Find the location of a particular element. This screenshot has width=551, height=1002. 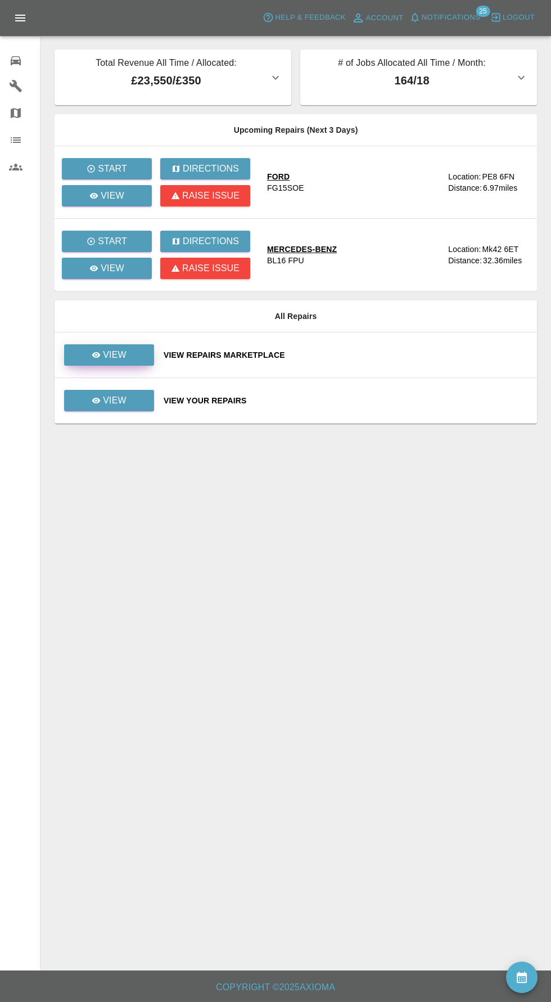

span: 25 is located at coordinates (483, 11).